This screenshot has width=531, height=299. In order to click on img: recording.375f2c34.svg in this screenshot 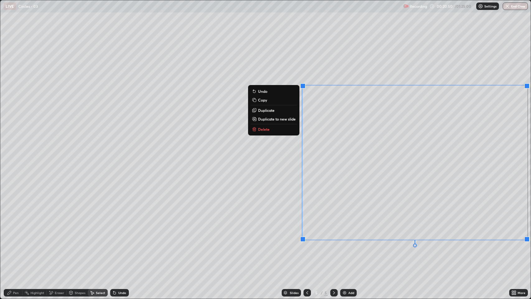, I will do `click(406, 6)`.